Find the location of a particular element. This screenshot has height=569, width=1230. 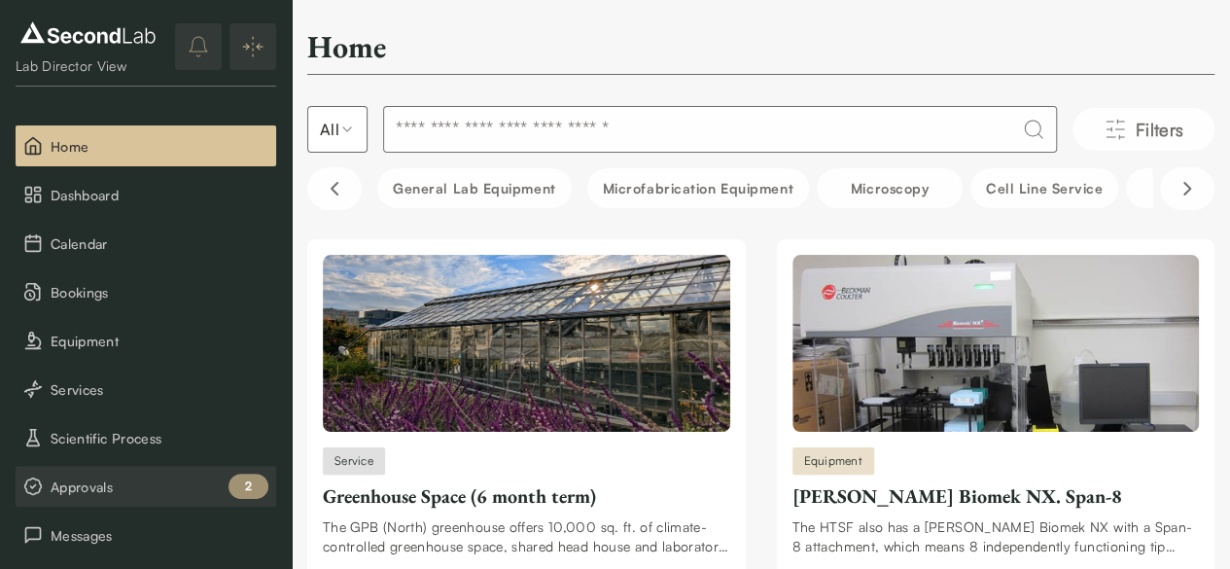

span: Service is located at coordinates (354, 461).